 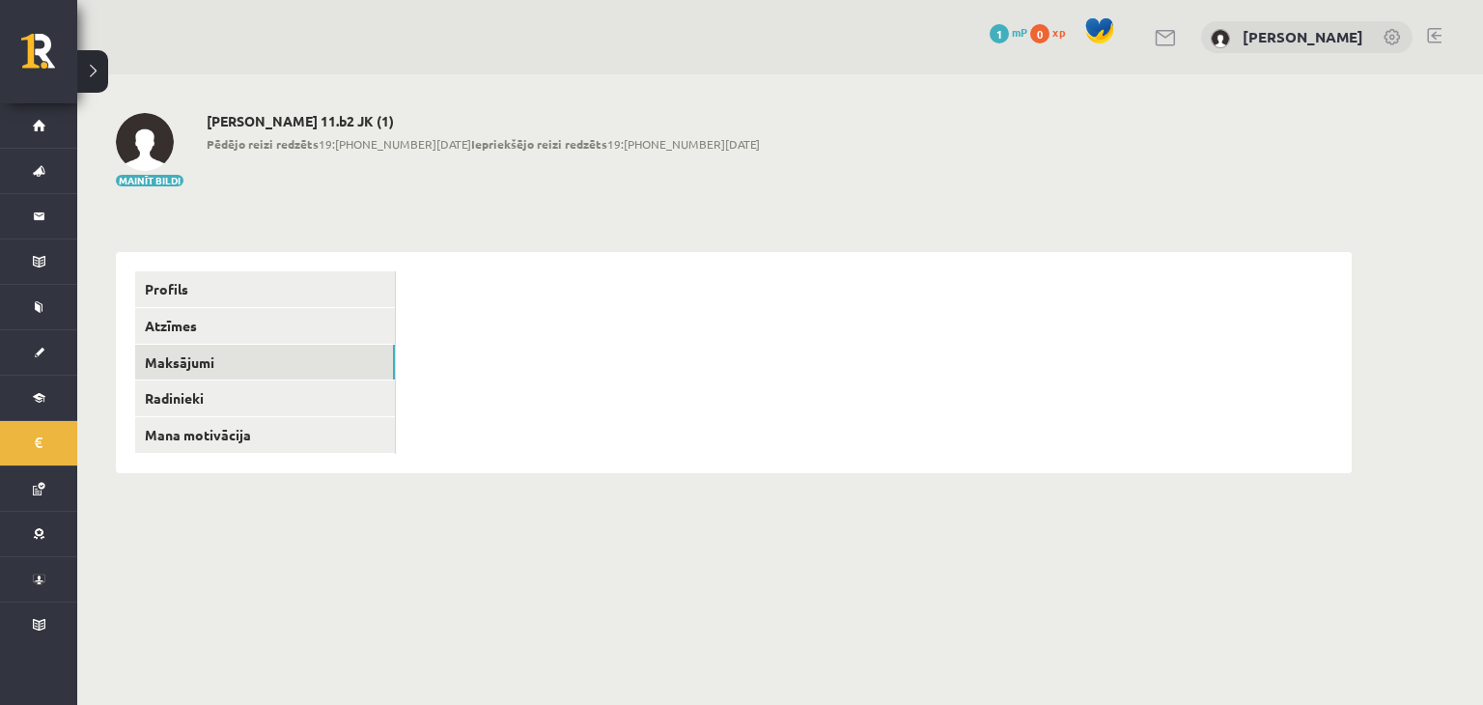 I want to click on span: 1, so click(x=999, y=34).